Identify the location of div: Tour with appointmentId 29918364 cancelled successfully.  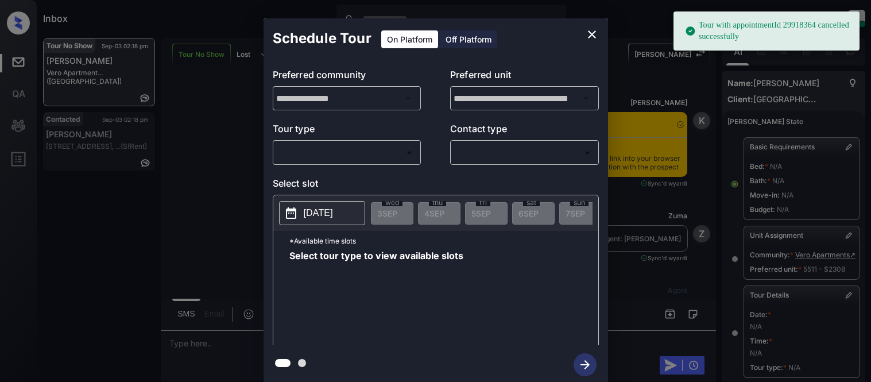
(768, 31).